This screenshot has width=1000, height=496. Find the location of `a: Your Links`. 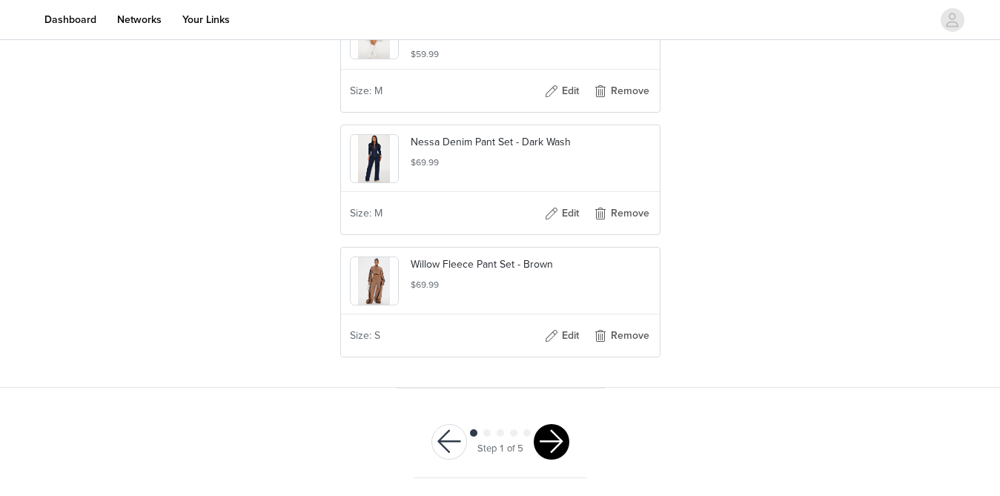

a: Your Links is located at coordinates (206, 19).